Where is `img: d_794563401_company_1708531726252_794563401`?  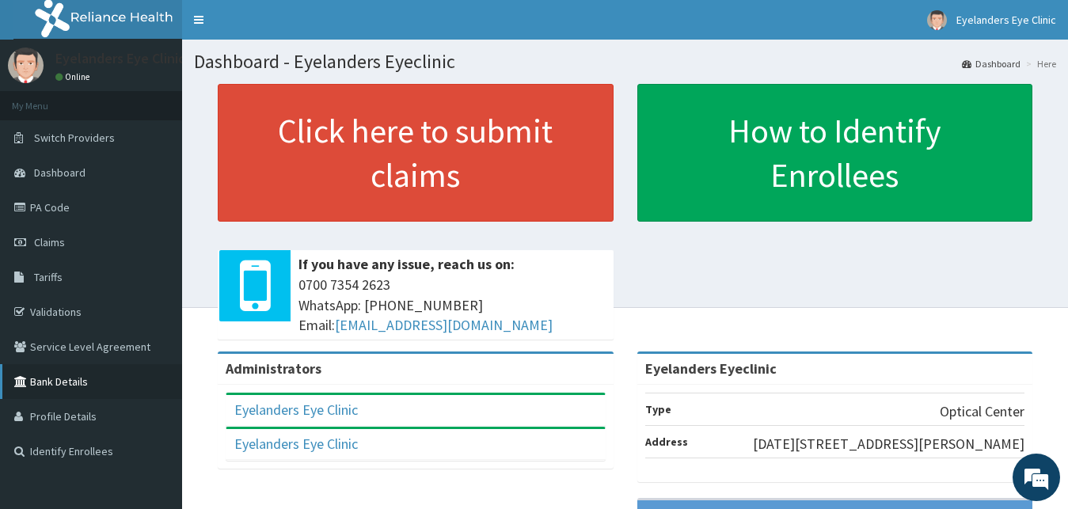
img: d_794563401_company_1708531726252_794563401 is located at coordinates (47, 99).